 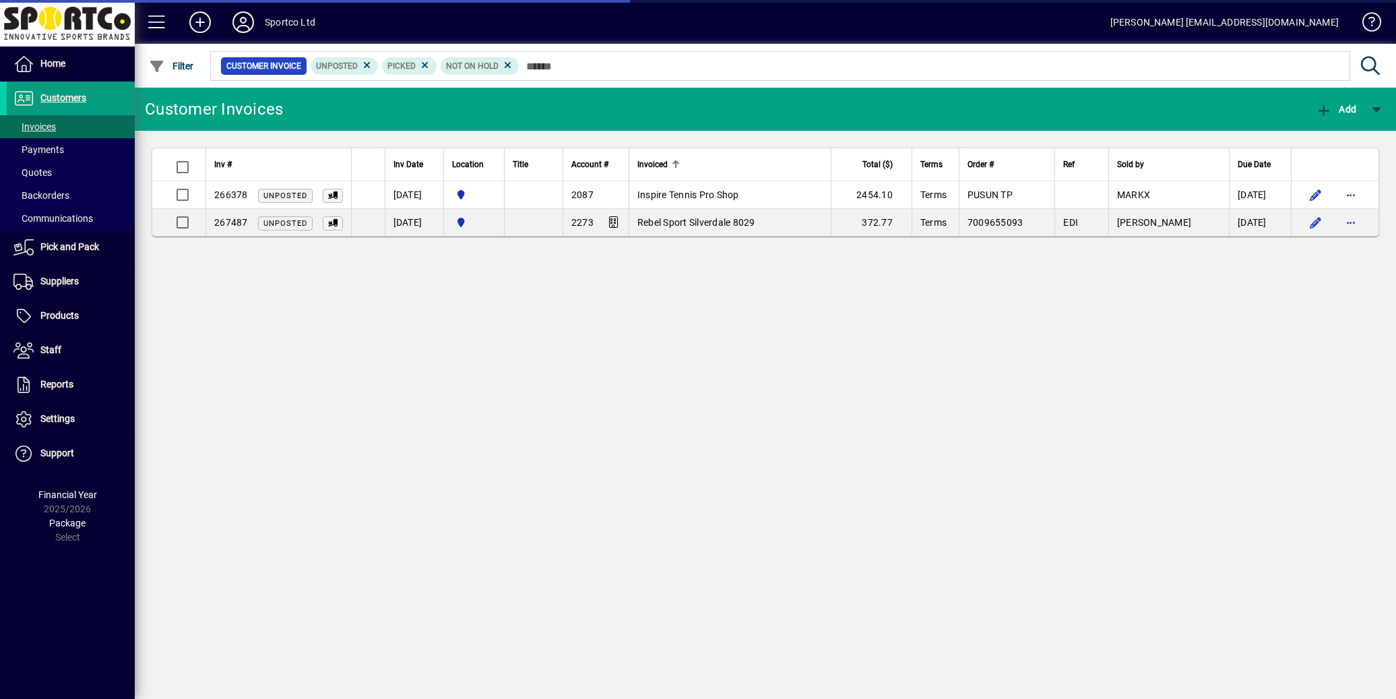 I want to click on span: Title, so click(x=520, y=164).